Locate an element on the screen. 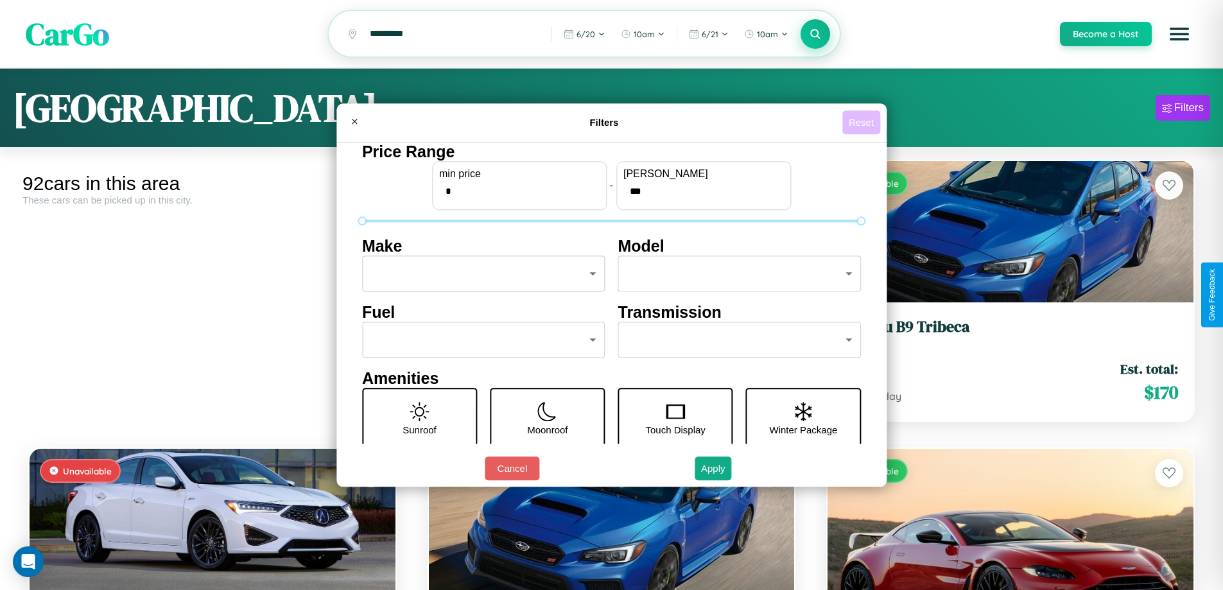  h3: Subaru B9 Tribeca is located at coordinates (1010, 327).